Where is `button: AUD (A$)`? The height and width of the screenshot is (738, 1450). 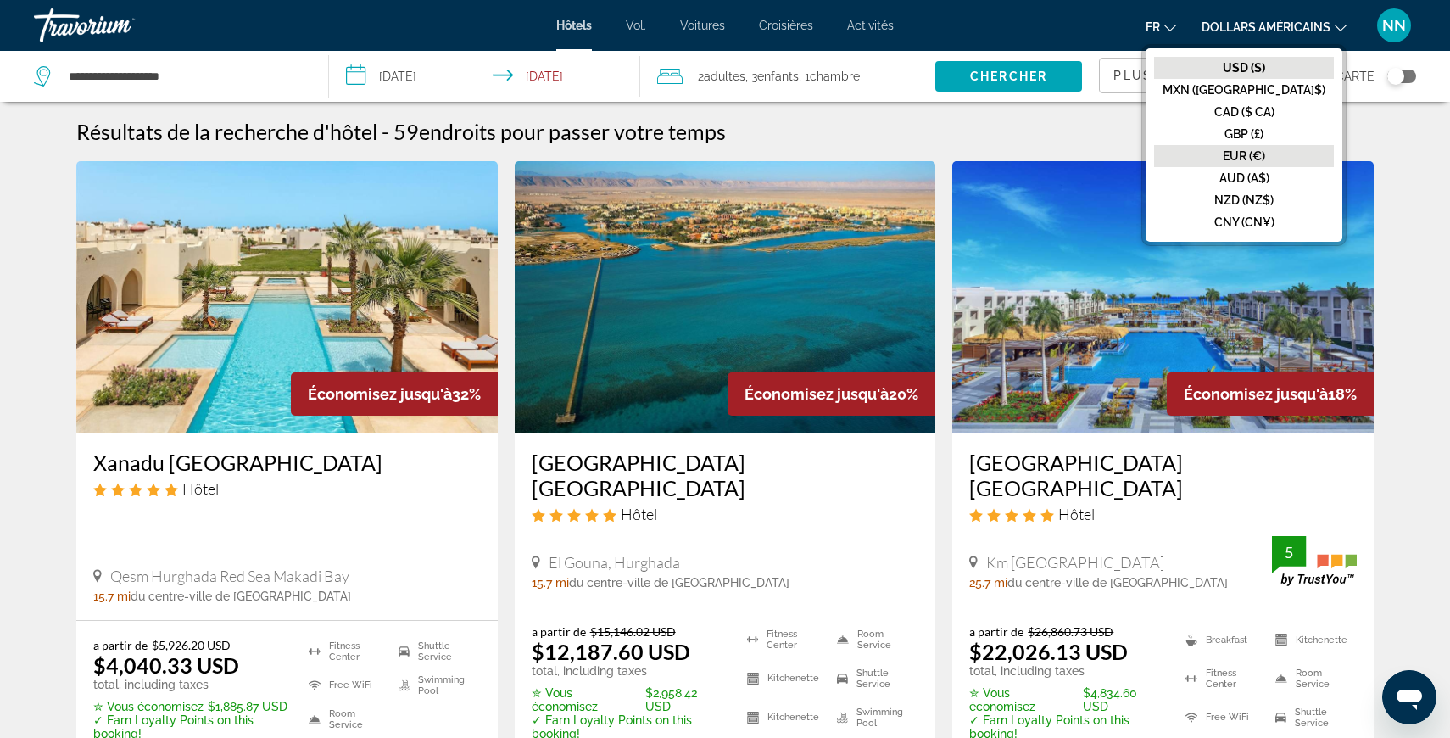 button: AUD (A$) is located at coordinates (1244, 178).